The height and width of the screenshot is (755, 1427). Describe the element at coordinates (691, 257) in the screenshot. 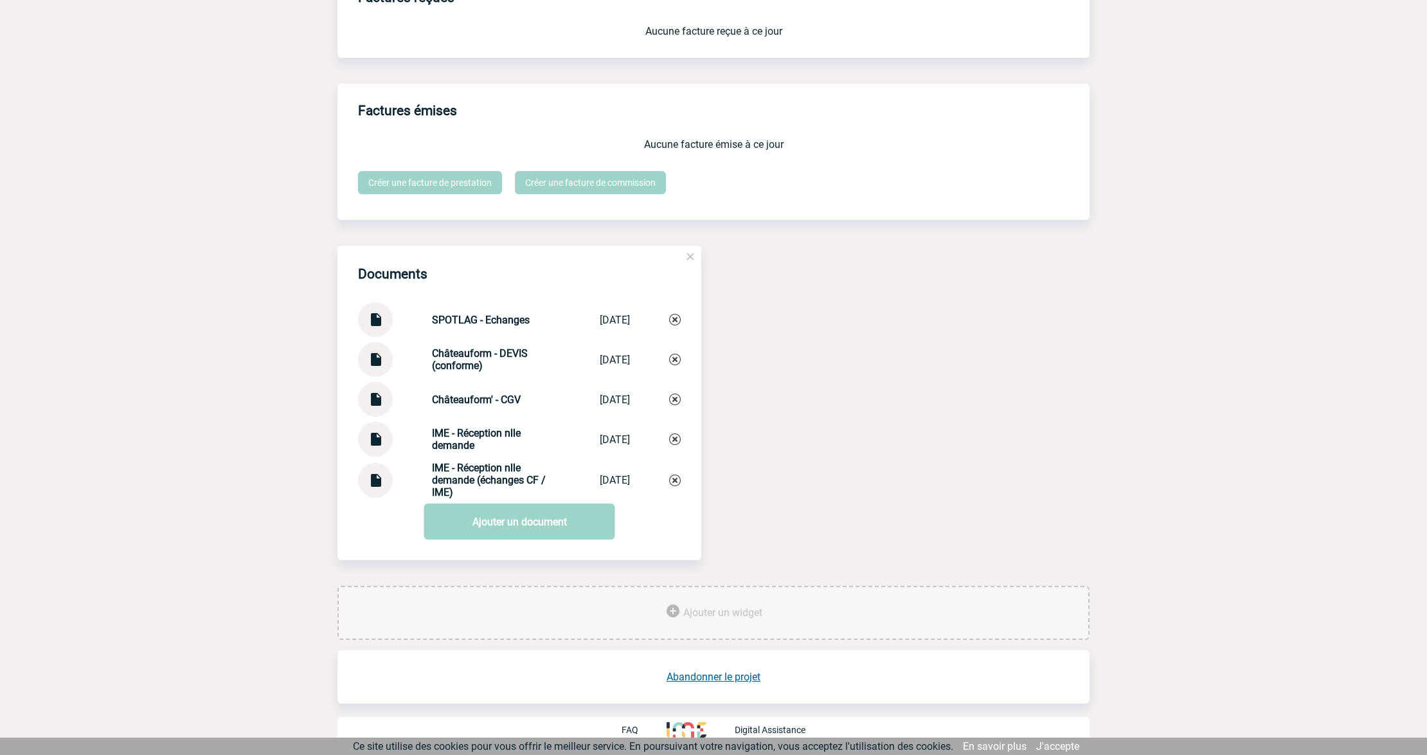

I see `img: close.png` at that location.